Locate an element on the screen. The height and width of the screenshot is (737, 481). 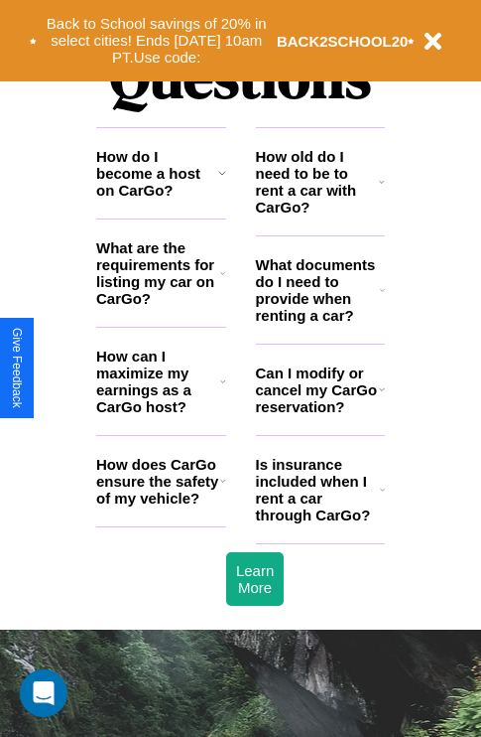
div: Open Intercom Messenger is located at coordinates (44, 693).